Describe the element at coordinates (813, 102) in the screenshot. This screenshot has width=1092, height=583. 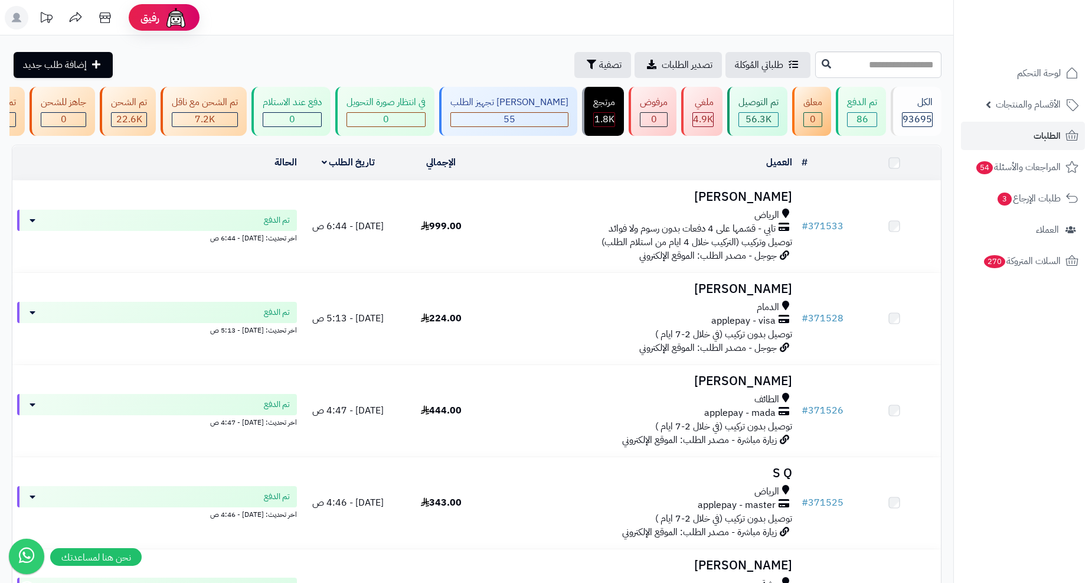
I see `div: معلق` at that location.